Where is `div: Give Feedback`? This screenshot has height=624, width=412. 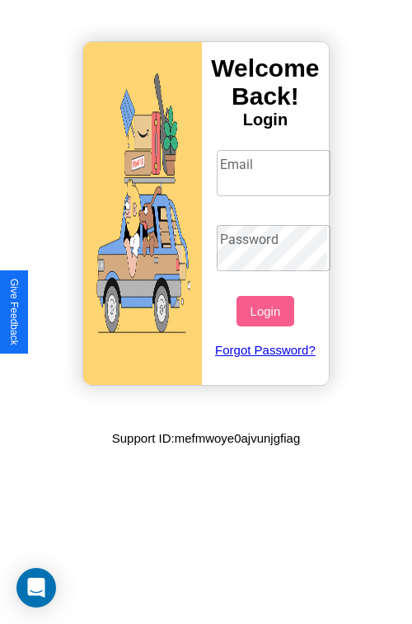 div: Give Feedback is located at coordinates (14, 312).